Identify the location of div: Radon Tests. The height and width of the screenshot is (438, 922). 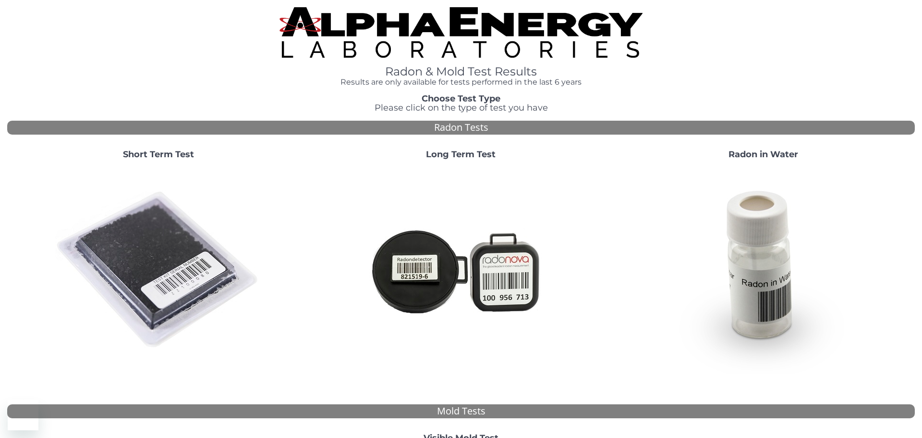
(461, 127).